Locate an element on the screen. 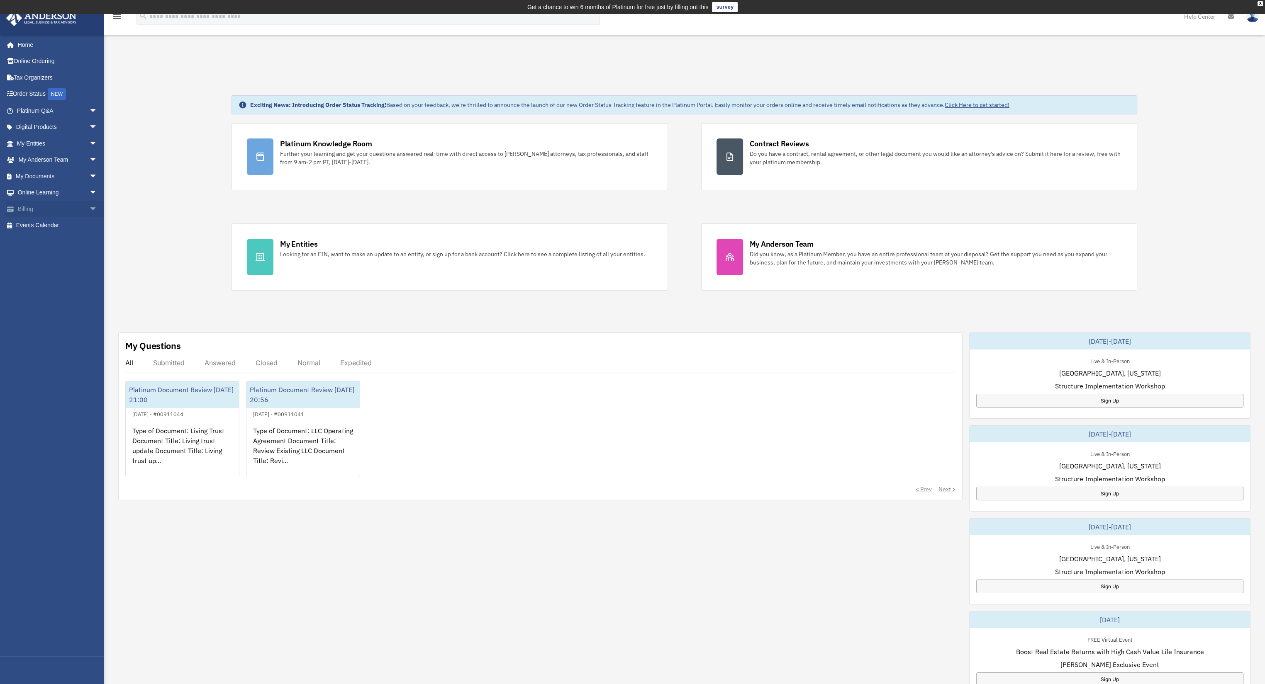 The width and height of the screenshot is (1265, 684). a: Online Ordering is located at coordinates (58, 61).